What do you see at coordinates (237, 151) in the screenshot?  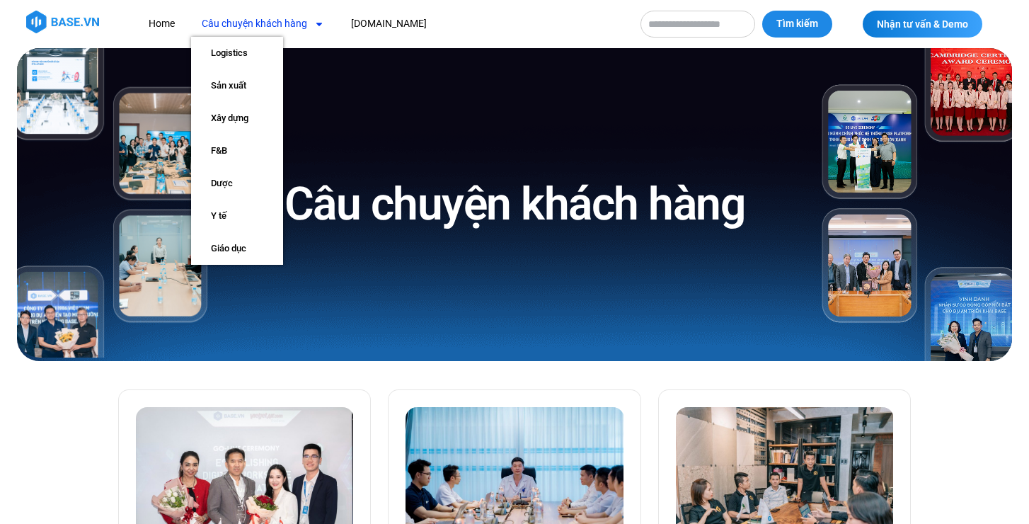 I see `a: F&B` at bounding box center [237, 151].